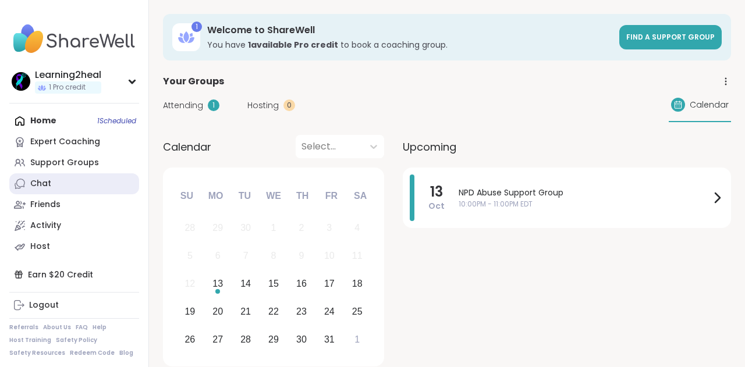 This screenshot has width=745, height=367. I want to click on img: Learning2heal, so click(21, 81).